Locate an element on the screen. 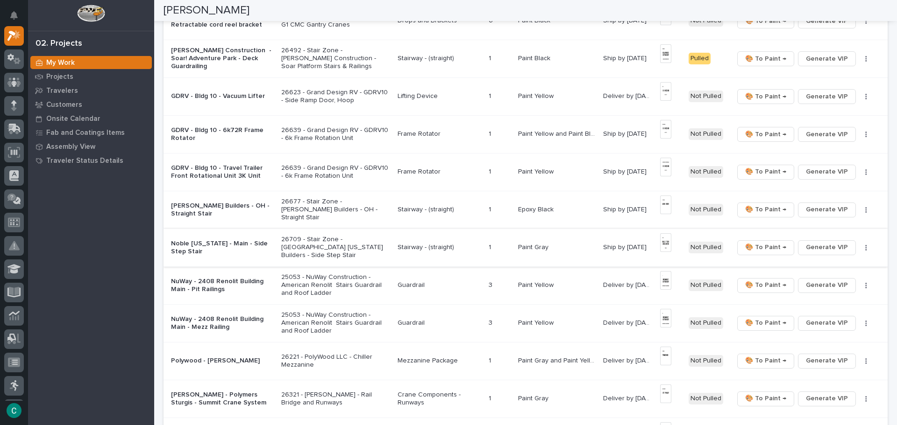  p: Customers is located at coordinates (64, 105).